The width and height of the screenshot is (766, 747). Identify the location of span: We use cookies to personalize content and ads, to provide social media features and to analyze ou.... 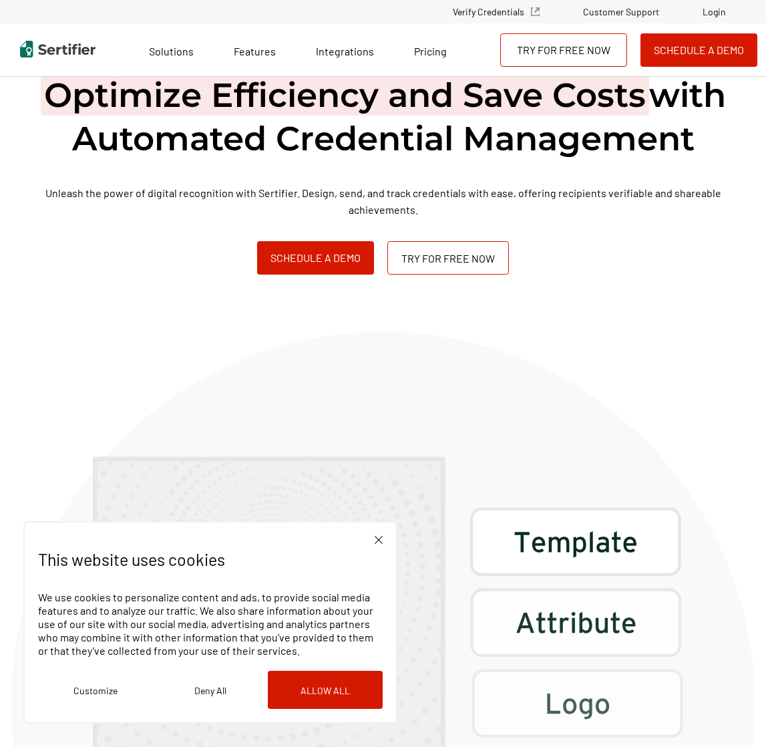
(206, 623).